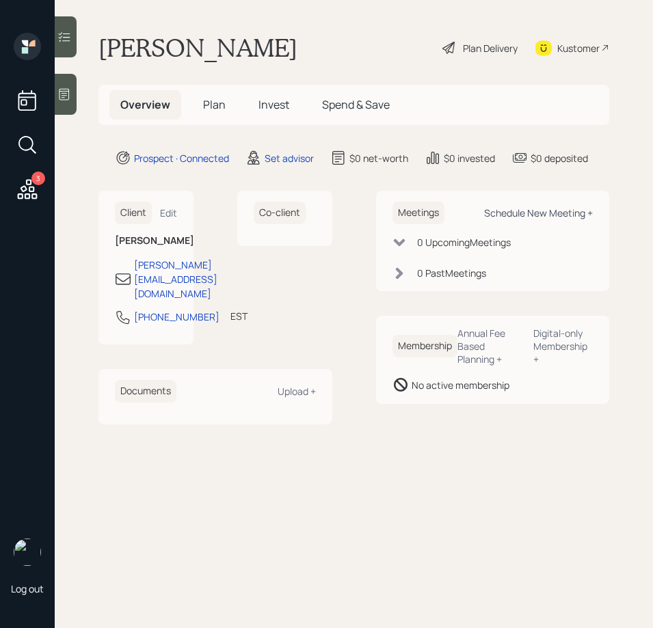  Describe the element at coordinates (469, 158) in the screenshot. I see `div: $0 invested` at that location.